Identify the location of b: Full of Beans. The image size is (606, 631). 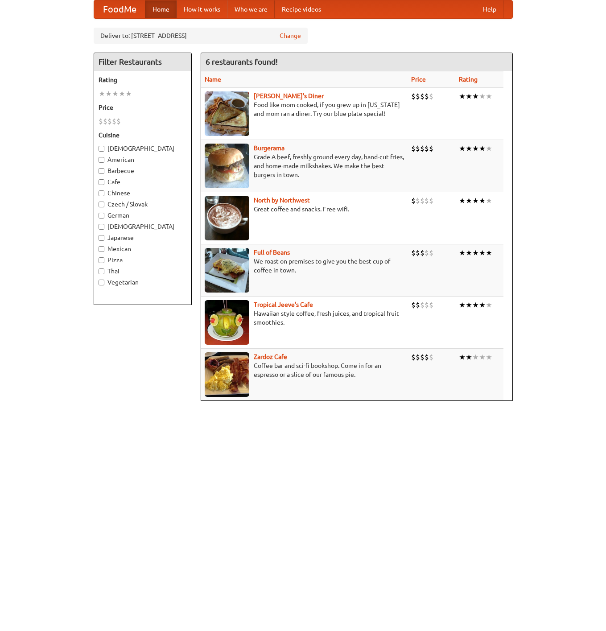
(271, 252).